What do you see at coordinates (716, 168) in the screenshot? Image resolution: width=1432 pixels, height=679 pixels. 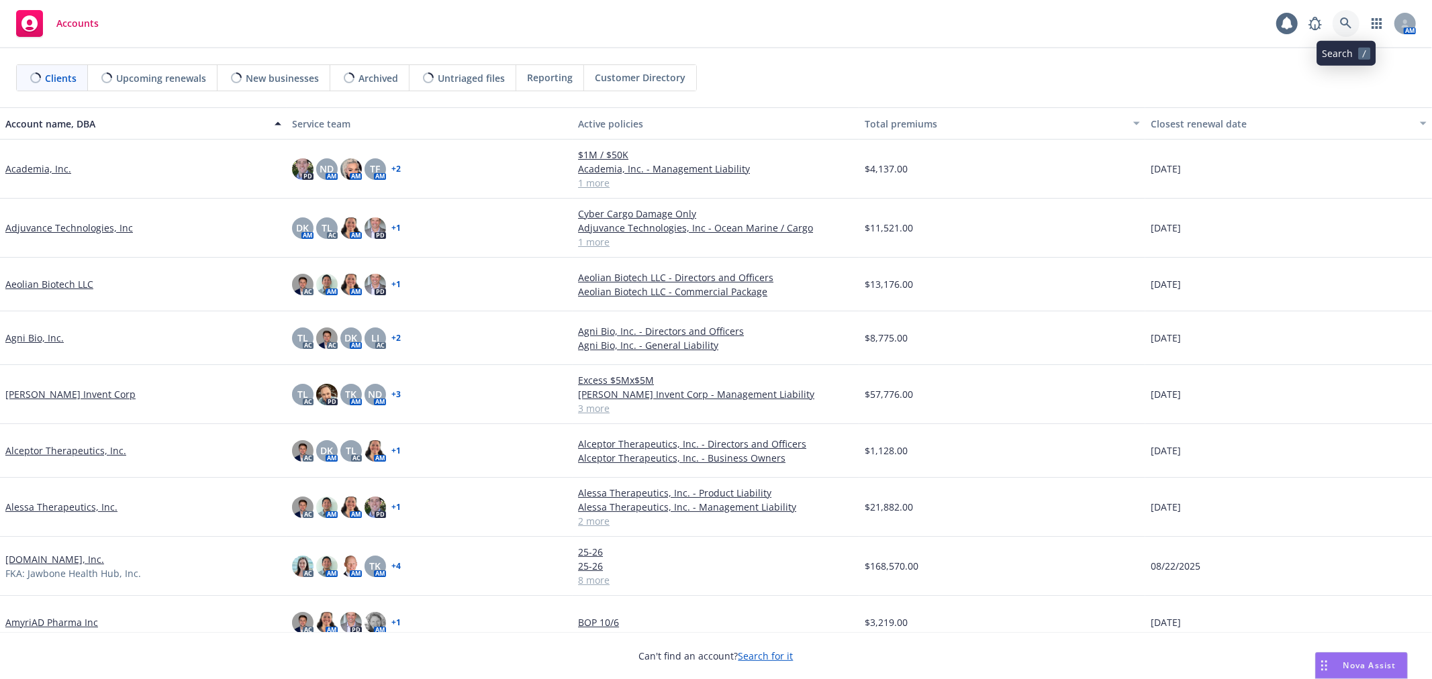 I see `a: Academia, Inc. - Management Liability` at bounding box center [716, 168].